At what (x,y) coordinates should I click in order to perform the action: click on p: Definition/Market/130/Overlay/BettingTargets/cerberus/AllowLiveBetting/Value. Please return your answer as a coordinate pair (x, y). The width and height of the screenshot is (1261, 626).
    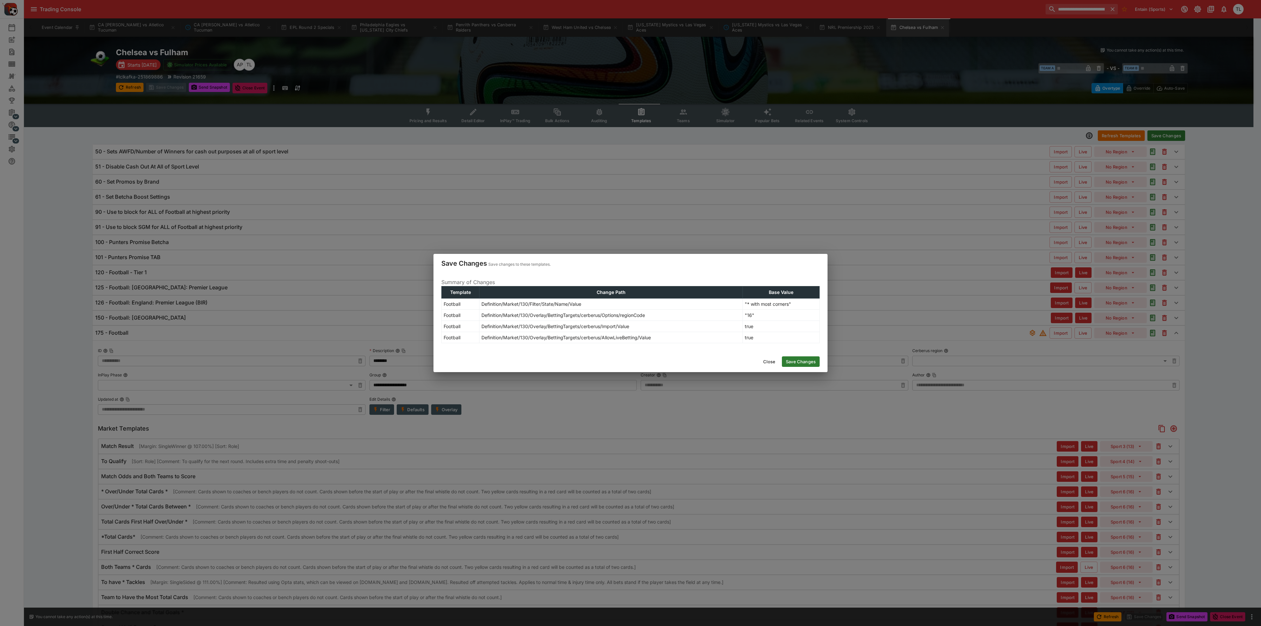
    Looking at the image, I should click on (566, 337).